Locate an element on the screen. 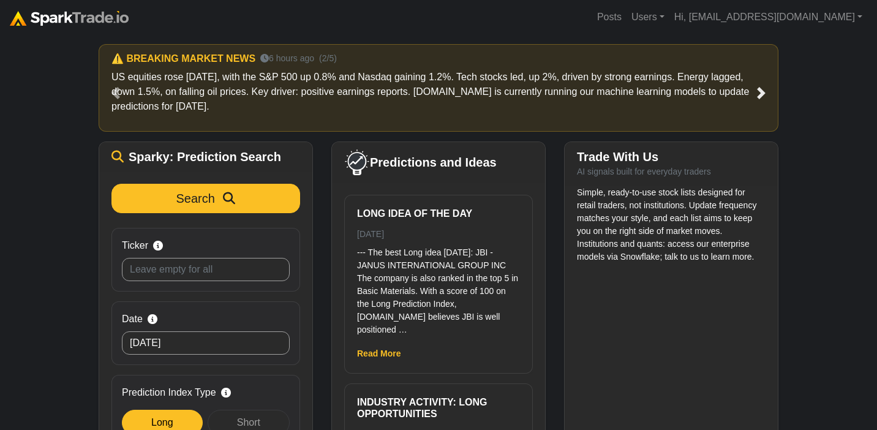 This screenshot has width=877, height=430. h6: Long Idea of the Day is located at coordinates (439, 213).